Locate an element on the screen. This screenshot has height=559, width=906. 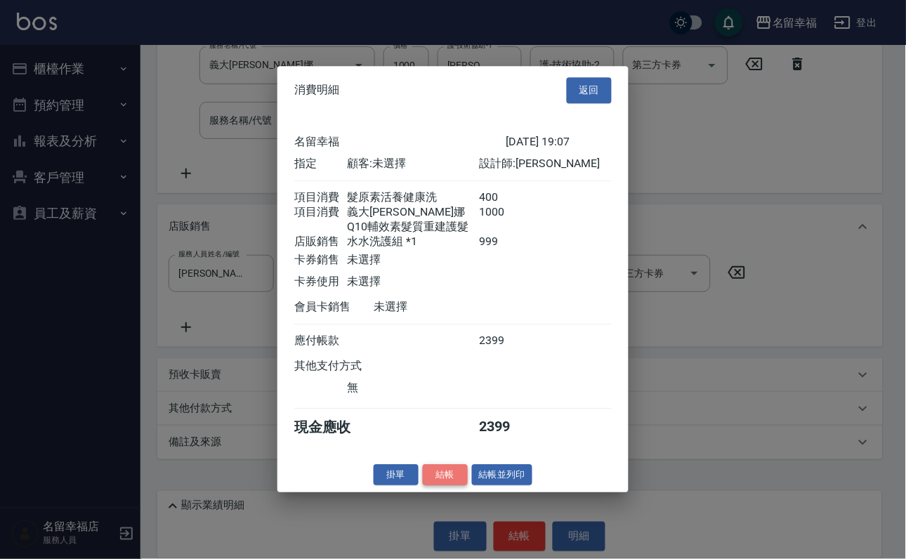
div: 水水洗護組 *1 is located at coordinates (413, 242).